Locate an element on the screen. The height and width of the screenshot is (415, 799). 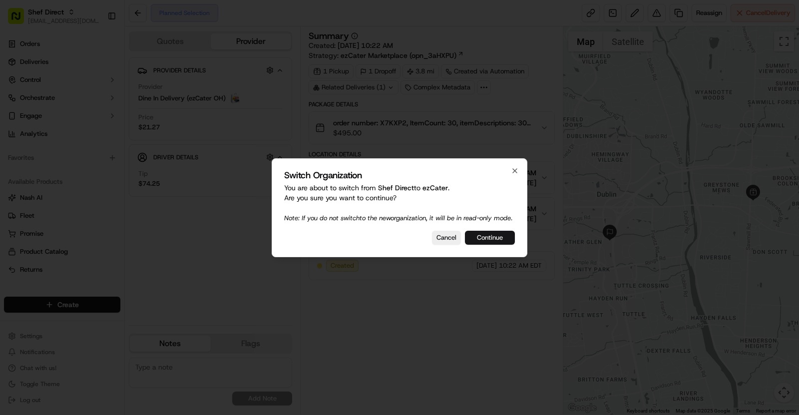
span: ezCater is located at coordinates (435, 188).